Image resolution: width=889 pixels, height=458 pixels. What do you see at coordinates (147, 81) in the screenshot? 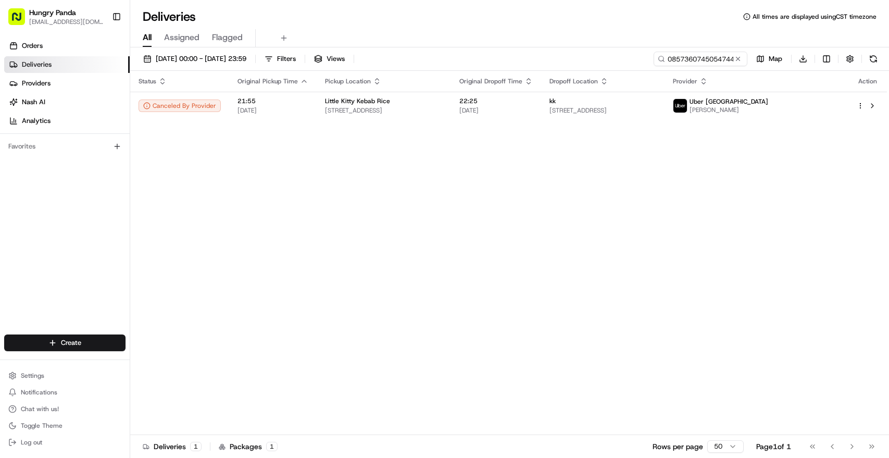
I see `span: Status` at bounding box center [147, 81].